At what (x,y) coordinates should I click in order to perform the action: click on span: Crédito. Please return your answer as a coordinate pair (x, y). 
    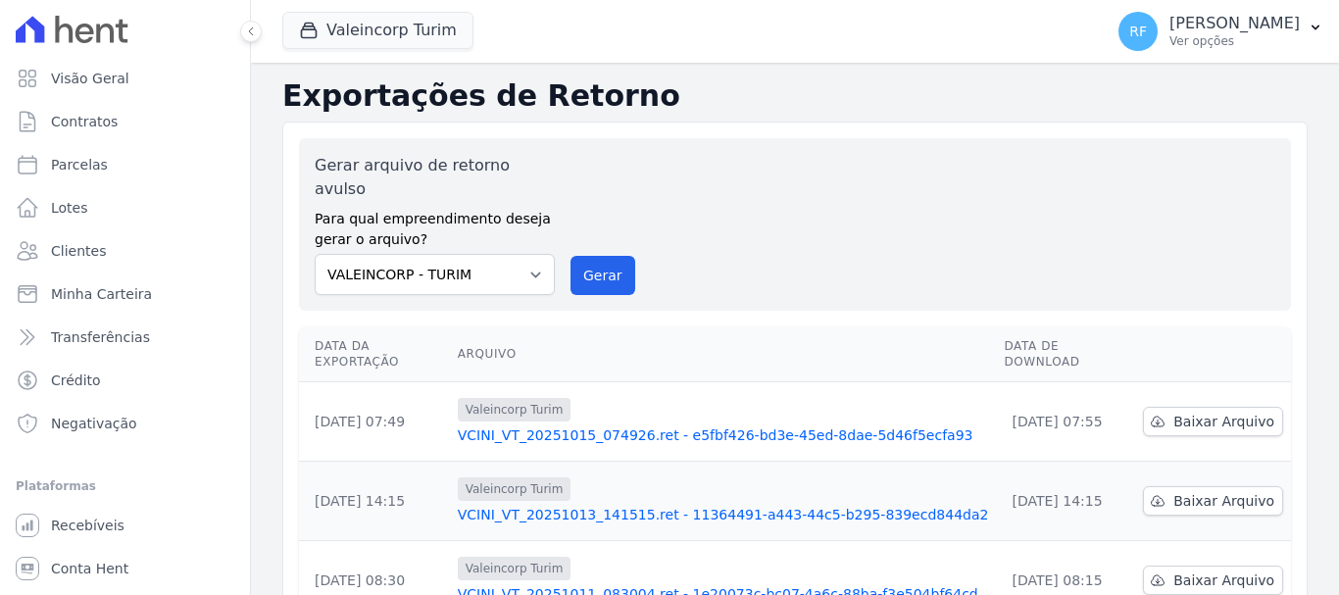
    Looking at the image, I should click on (75, 380).